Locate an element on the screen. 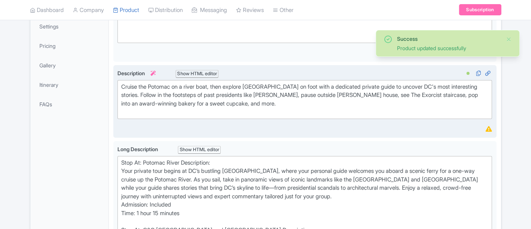  span: Long Description is located at coordinates (138, 149).